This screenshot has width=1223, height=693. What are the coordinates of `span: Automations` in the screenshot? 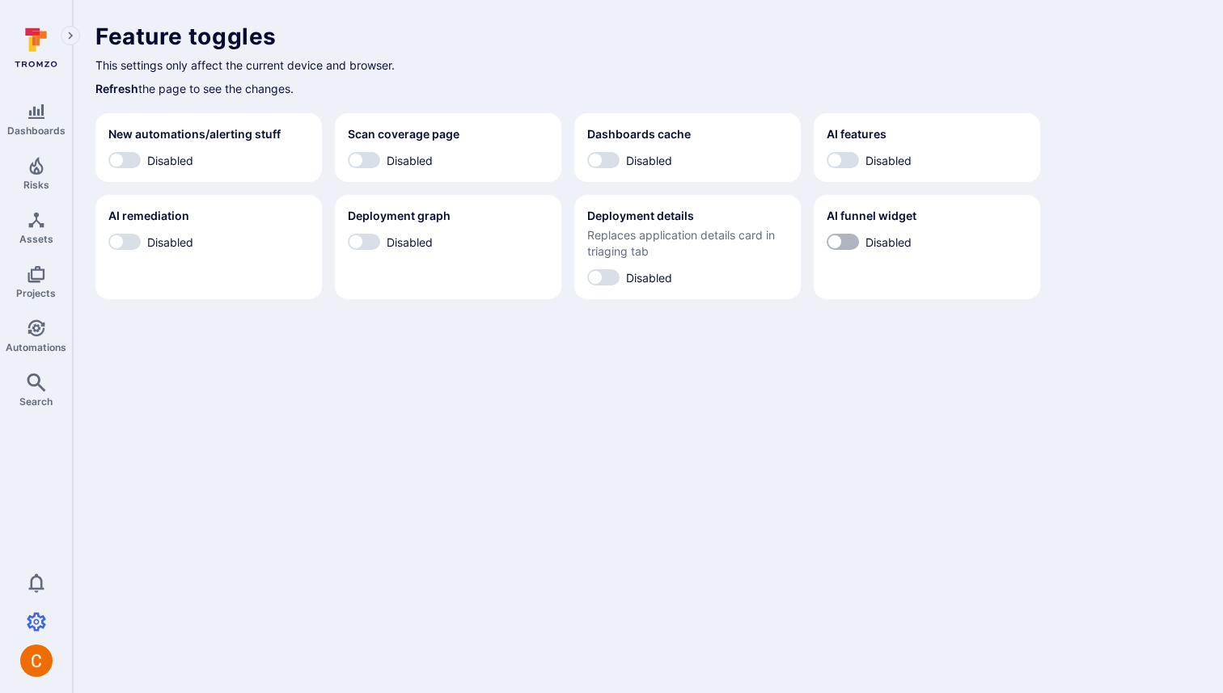 It's located at (36, 347).